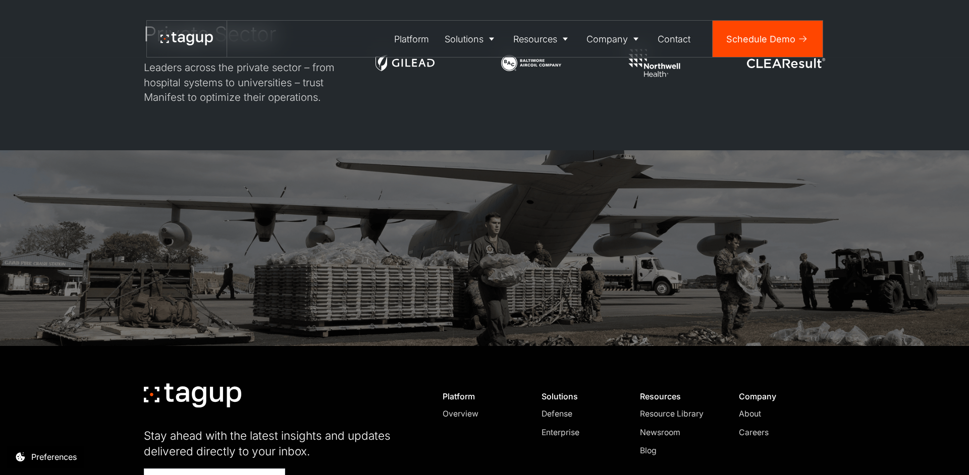  What do you see at coordinates (580, 433) in the screenshot?
I see `a: Enterprise` at bounding box center [580, 433].